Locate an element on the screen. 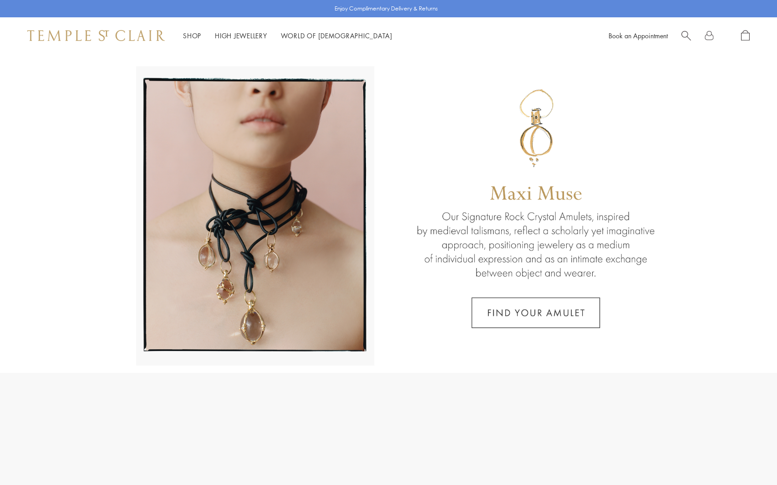  a: Open Shopping Bag is located at coordinates (746, 36).